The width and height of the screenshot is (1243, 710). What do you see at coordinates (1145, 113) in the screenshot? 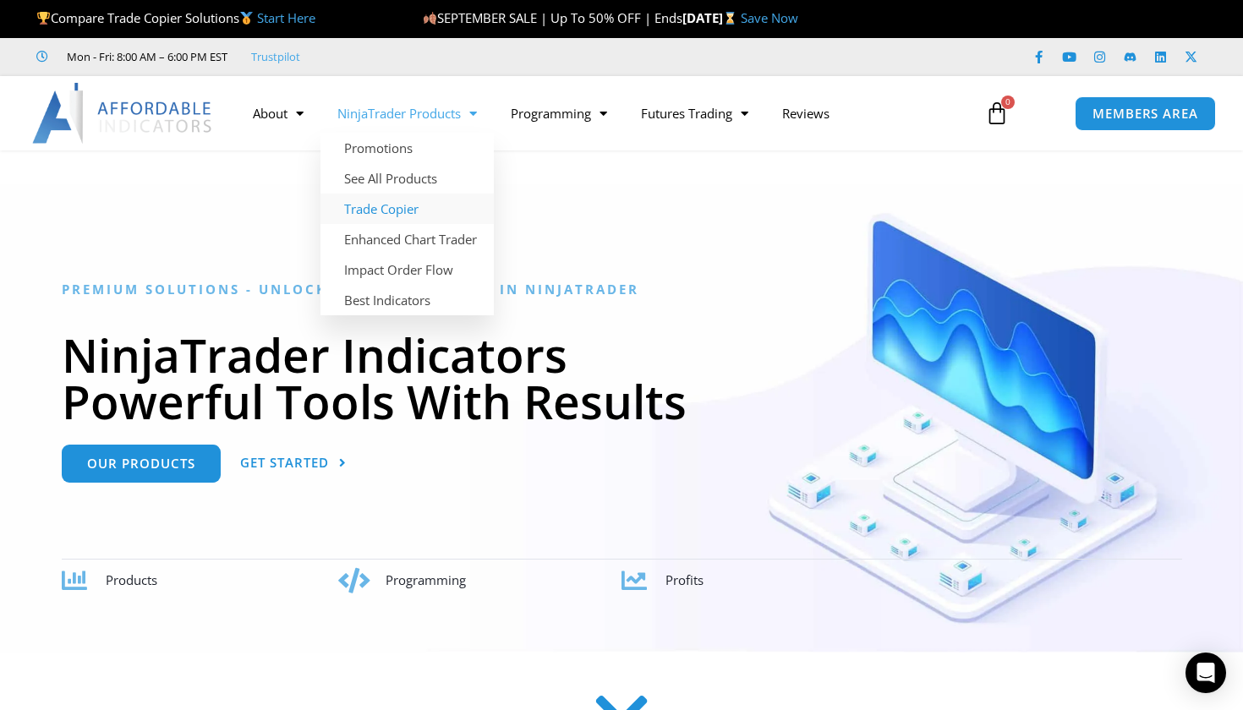
I see `span: MEMBERS AREA` at bounding box center [1145, 113].